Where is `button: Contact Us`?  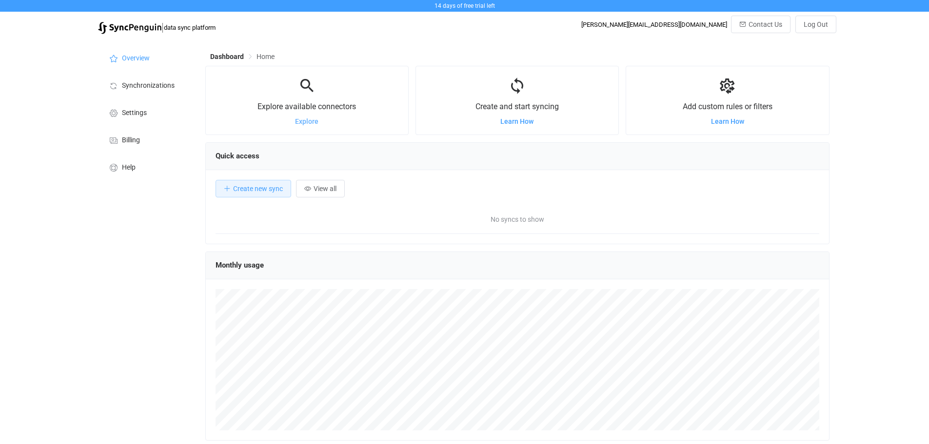 button: Contact Us is located at coordinates (761, 24).